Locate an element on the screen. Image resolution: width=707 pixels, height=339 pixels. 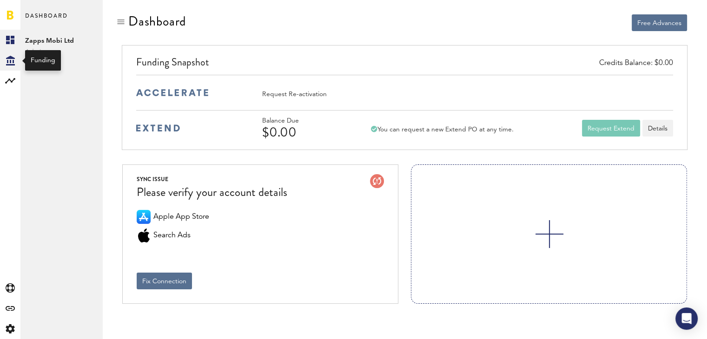
div: Credits Balance: $0.00 is located at coordinates (636, 63).